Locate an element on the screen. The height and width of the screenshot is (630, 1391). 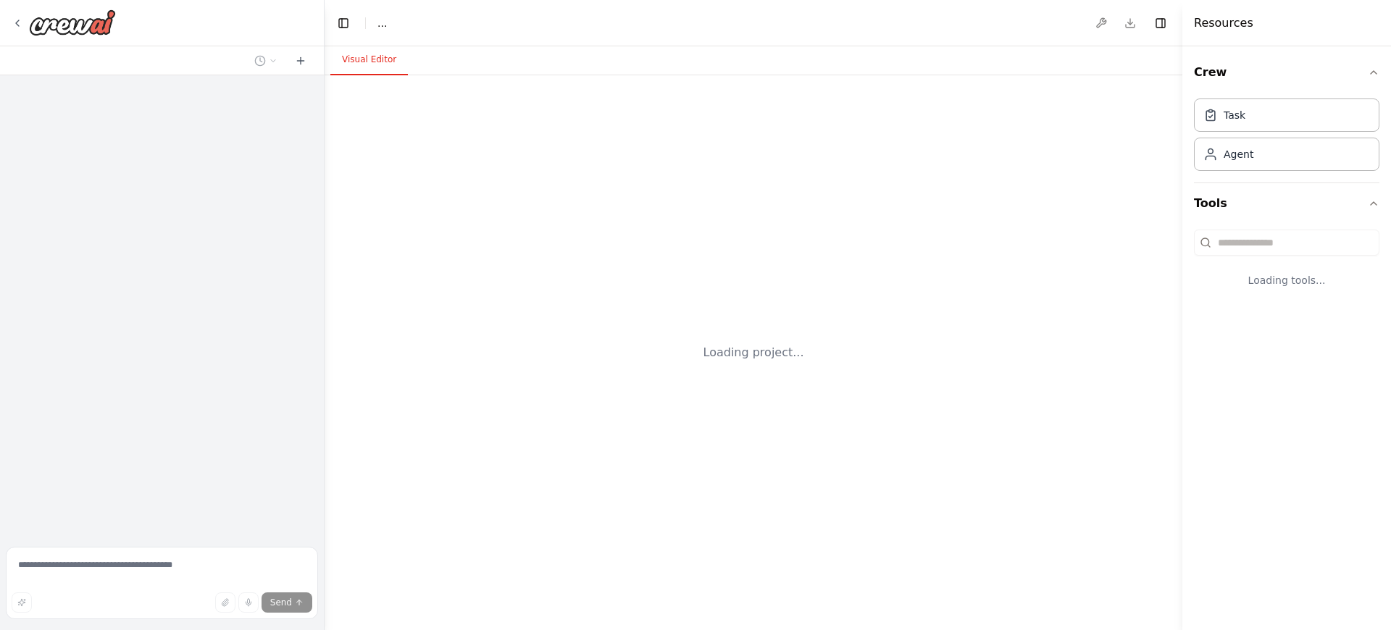
div: Agent is located at coordinates (1238, 154).